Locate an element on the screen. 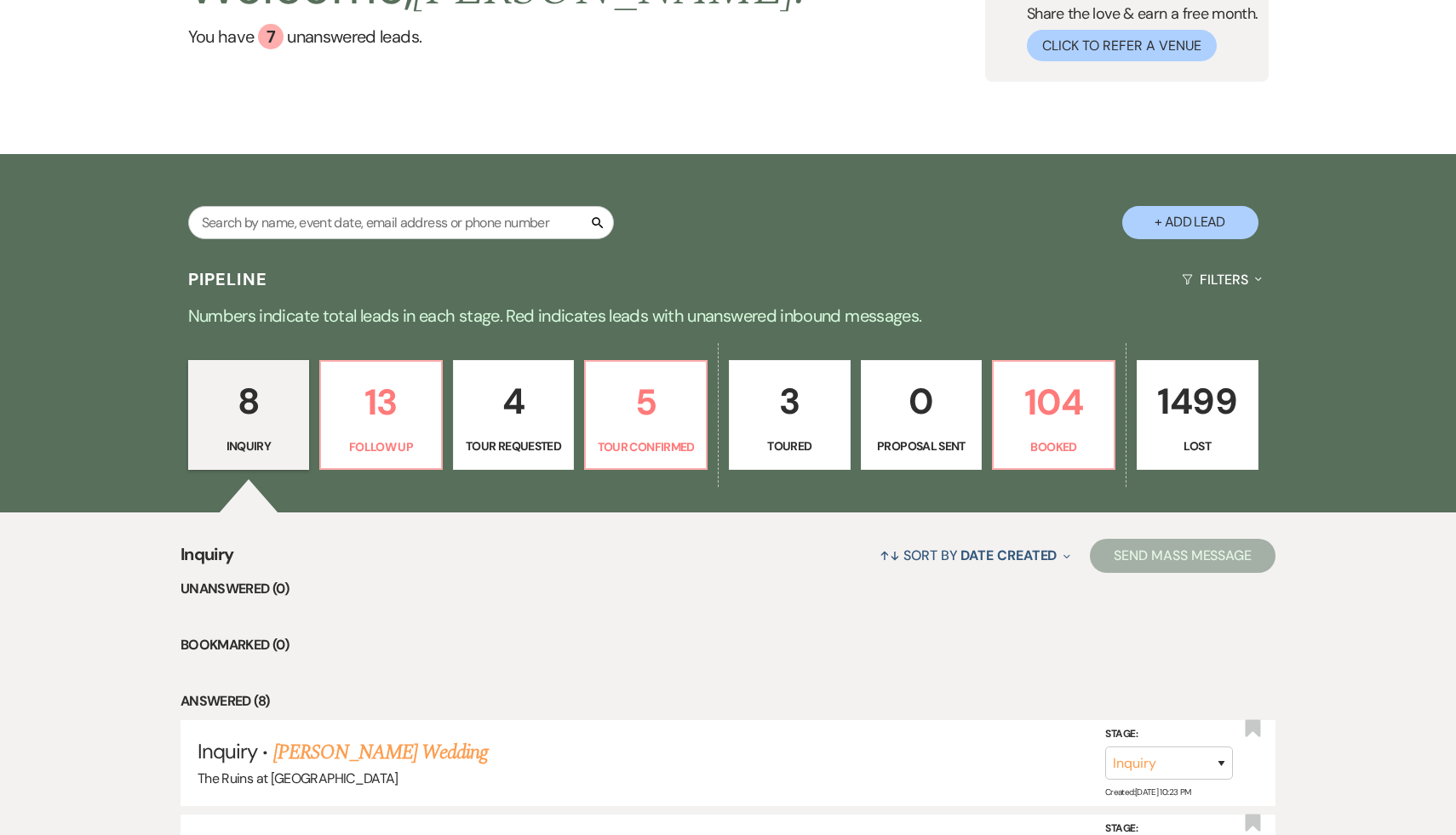  p: 3 is located at coordinates (789, 401).